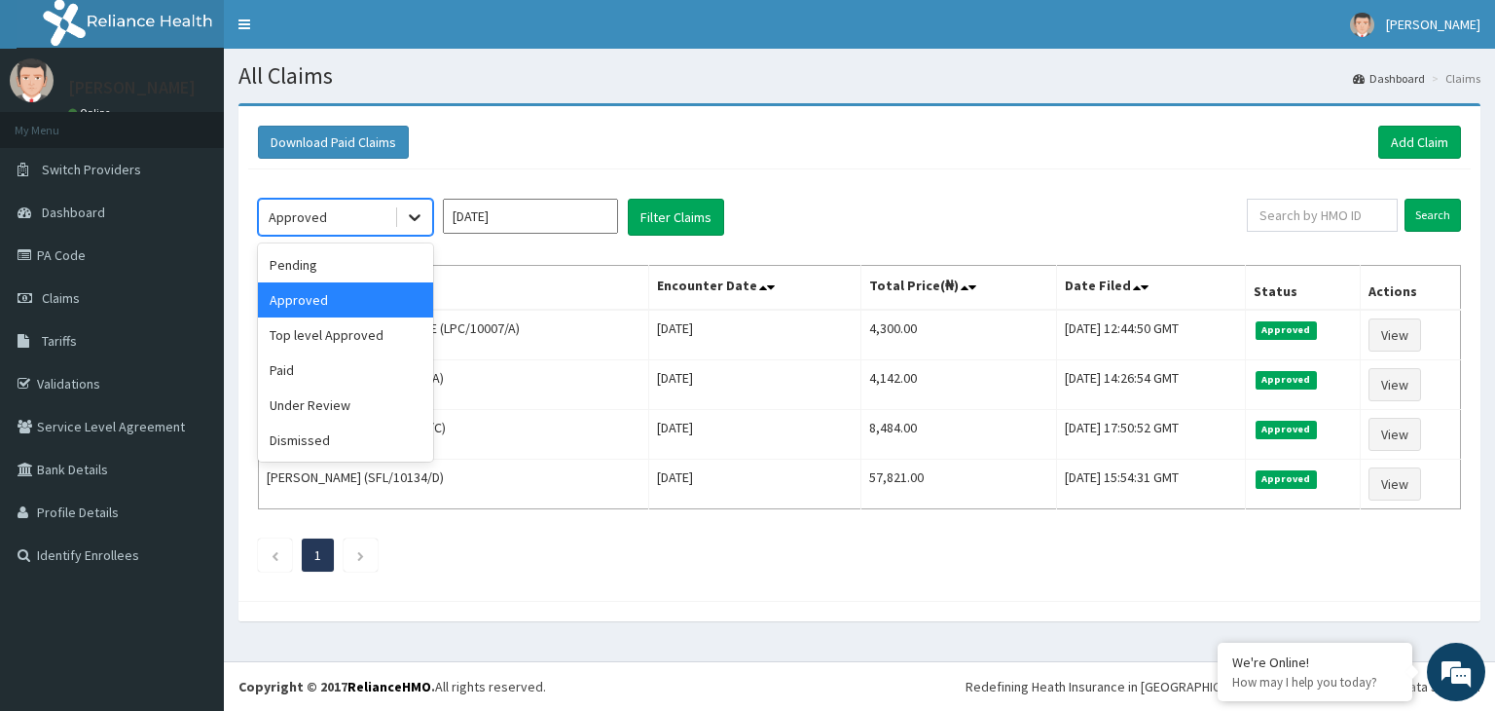  What do you see at coordinates (59, 341) in the screenshot?
I see `span: Tariffs` at bounding box center [59, 341].